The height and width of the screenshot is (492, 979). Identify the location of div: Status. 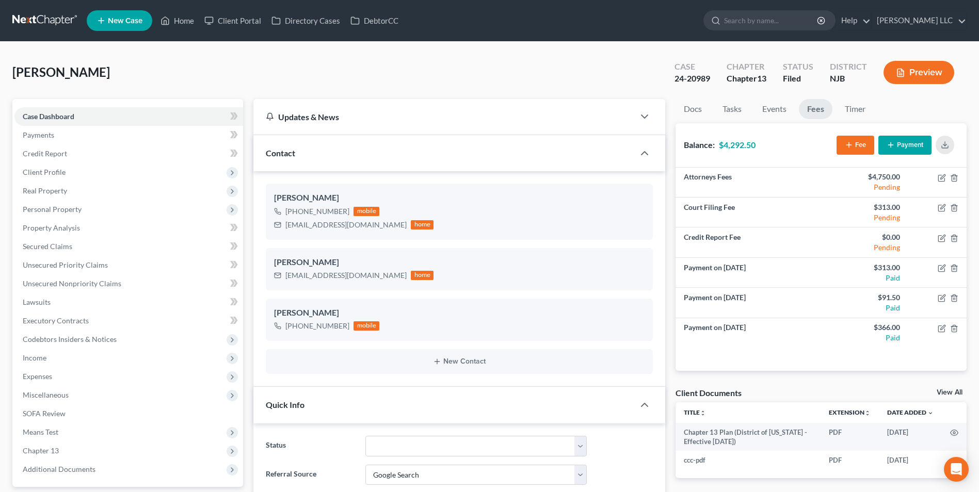
(798, 67).